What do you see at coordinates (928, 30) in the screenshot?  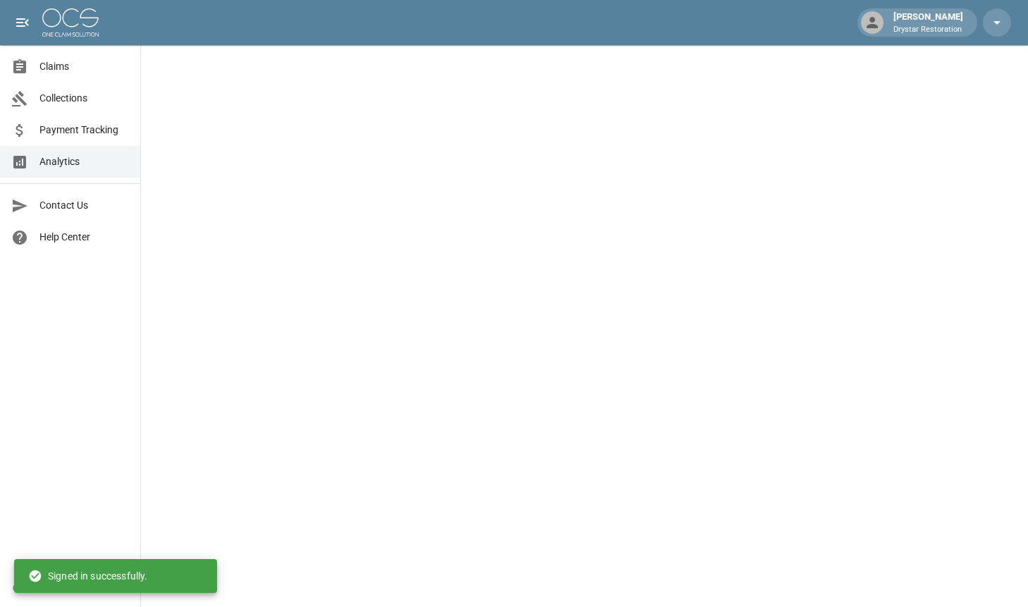 I see `p: Drystar Restoration` at bounding box center [928, 30].